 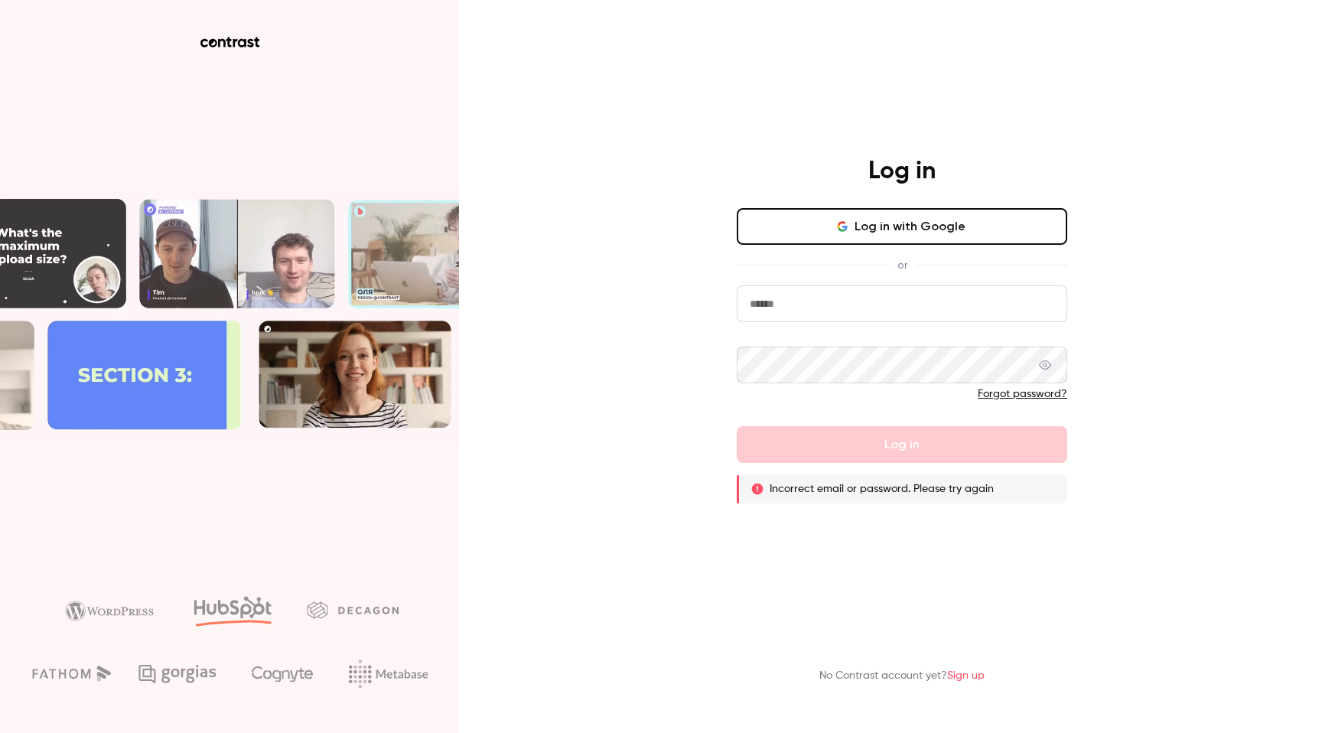 I want to click on h4: Log in, so click(x=902, y=171).